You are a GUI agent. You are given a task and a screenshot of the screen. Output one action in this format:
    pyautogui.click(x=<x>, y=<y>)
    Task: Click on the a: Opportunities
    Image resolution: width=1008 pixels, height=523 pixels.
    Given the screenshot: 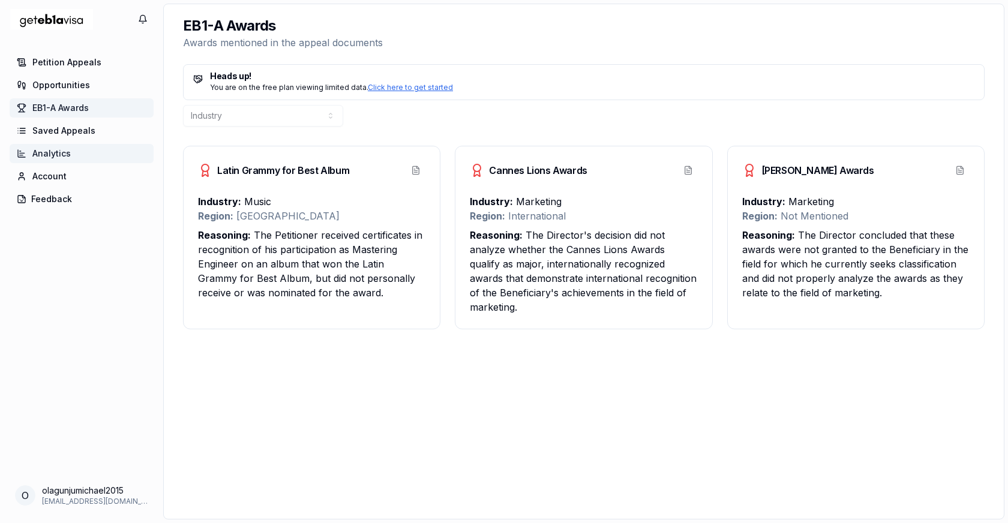 What is the action you would take?
    pyautogui.click(x=82, y=85)
    